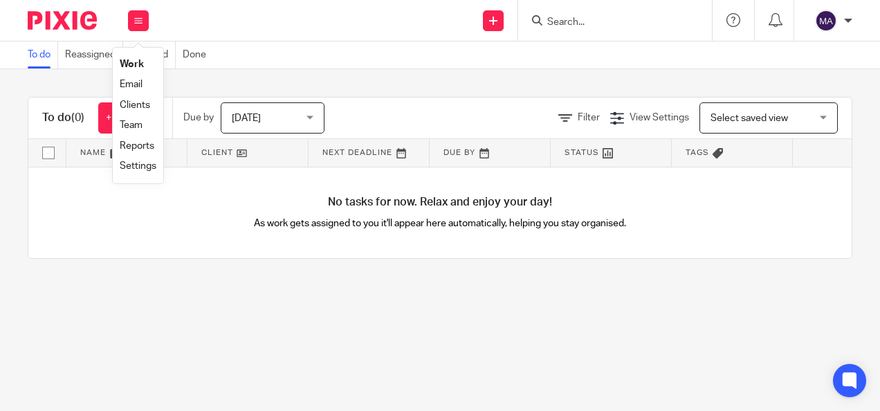 This screenshot has width=880, height=411. What do you see at coordinates (440, 202) in the screenshot?
I see `h4: No tasks for now. Relax and enjoy your day!` at bounding box center [440, 202].